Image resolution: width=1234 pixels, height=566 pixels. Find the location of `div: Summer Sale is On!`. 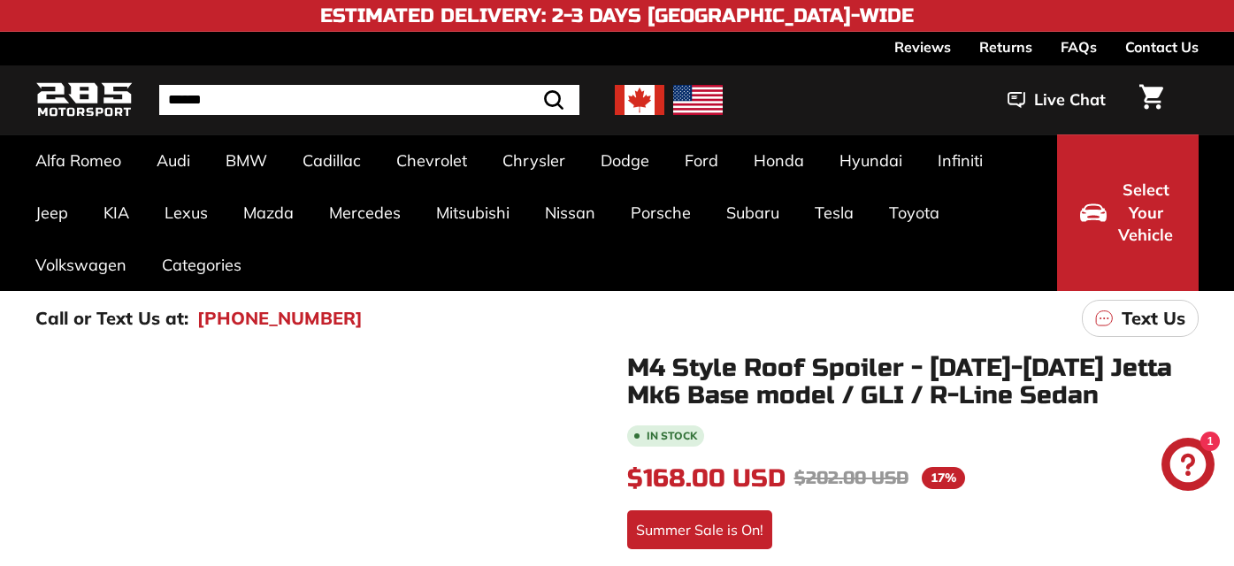

div: Summer Sale is On! is located at coordinates (700, 530).